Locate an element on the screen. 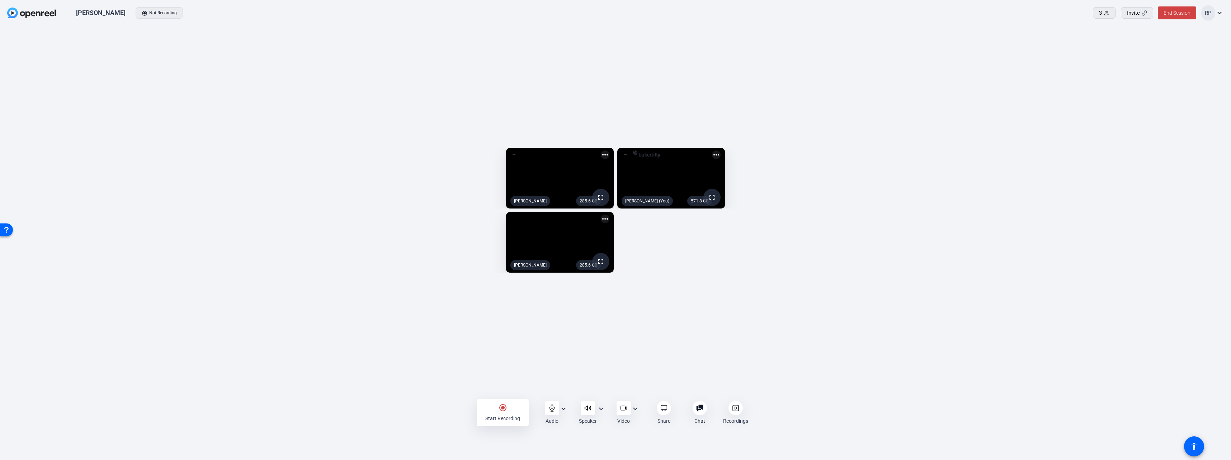 The height and width of the screenshot is (460, 1231). mat-icon: accessibility is located at coordinates (1194, 447).